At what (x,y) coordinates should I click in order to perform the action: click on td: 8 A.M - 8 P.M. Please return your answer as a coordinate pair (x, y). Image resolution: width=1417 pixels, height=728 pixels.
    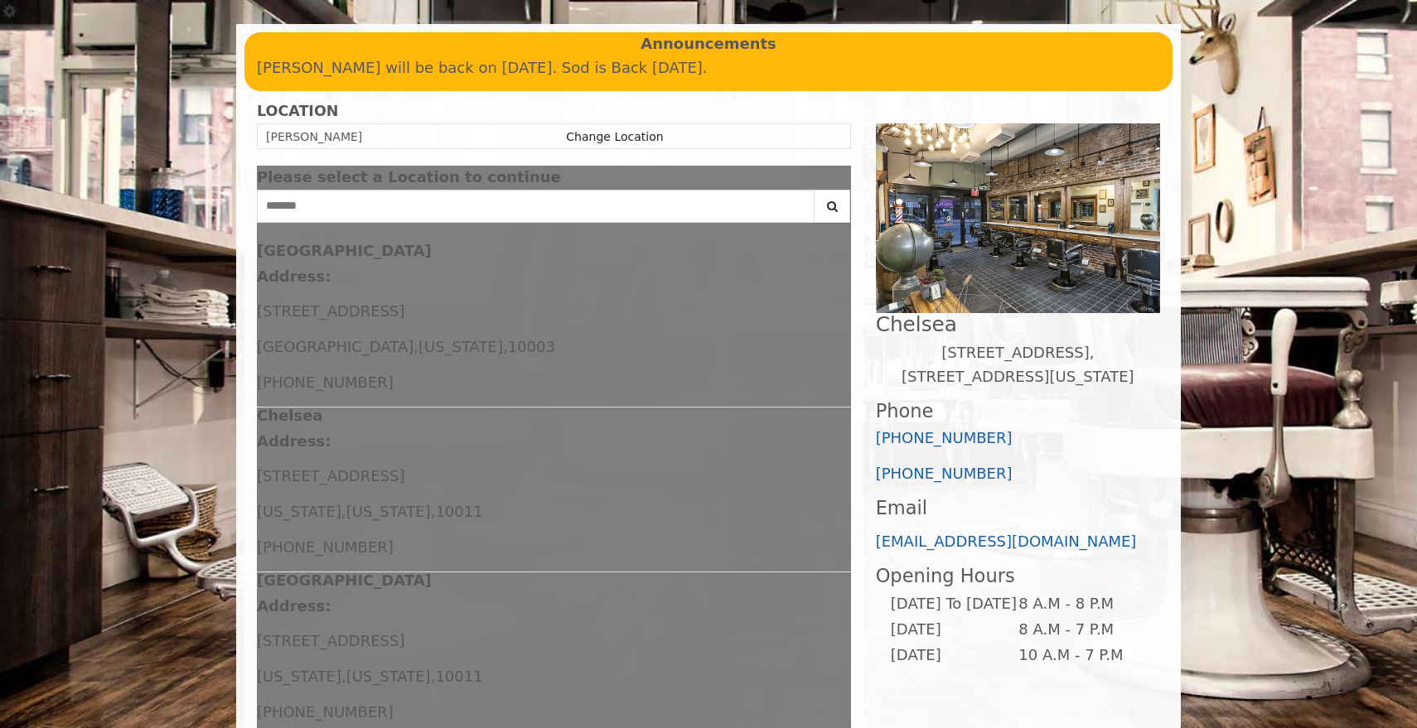
    Looking at the image, I should click on (1082, 604).